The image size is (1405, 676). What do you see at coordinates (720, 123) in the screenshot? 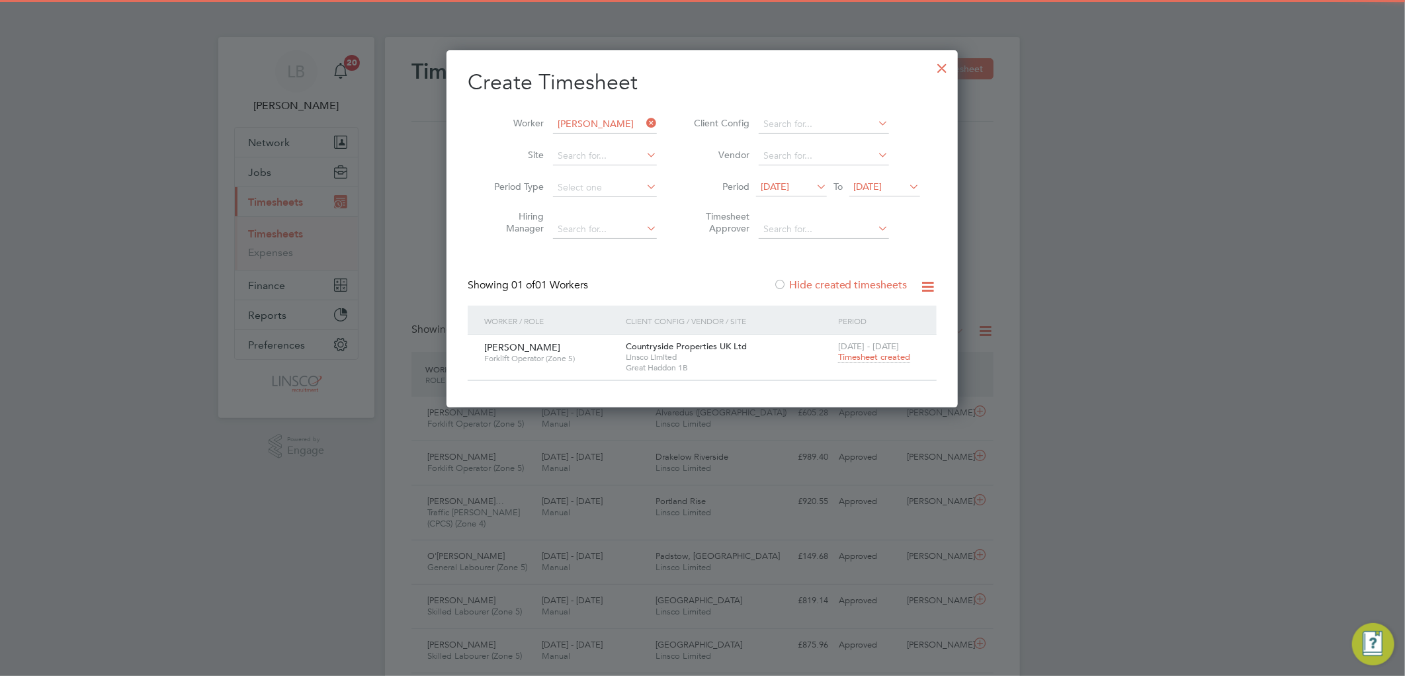
I see `label: Client Config` at bounding box center [720, 123].